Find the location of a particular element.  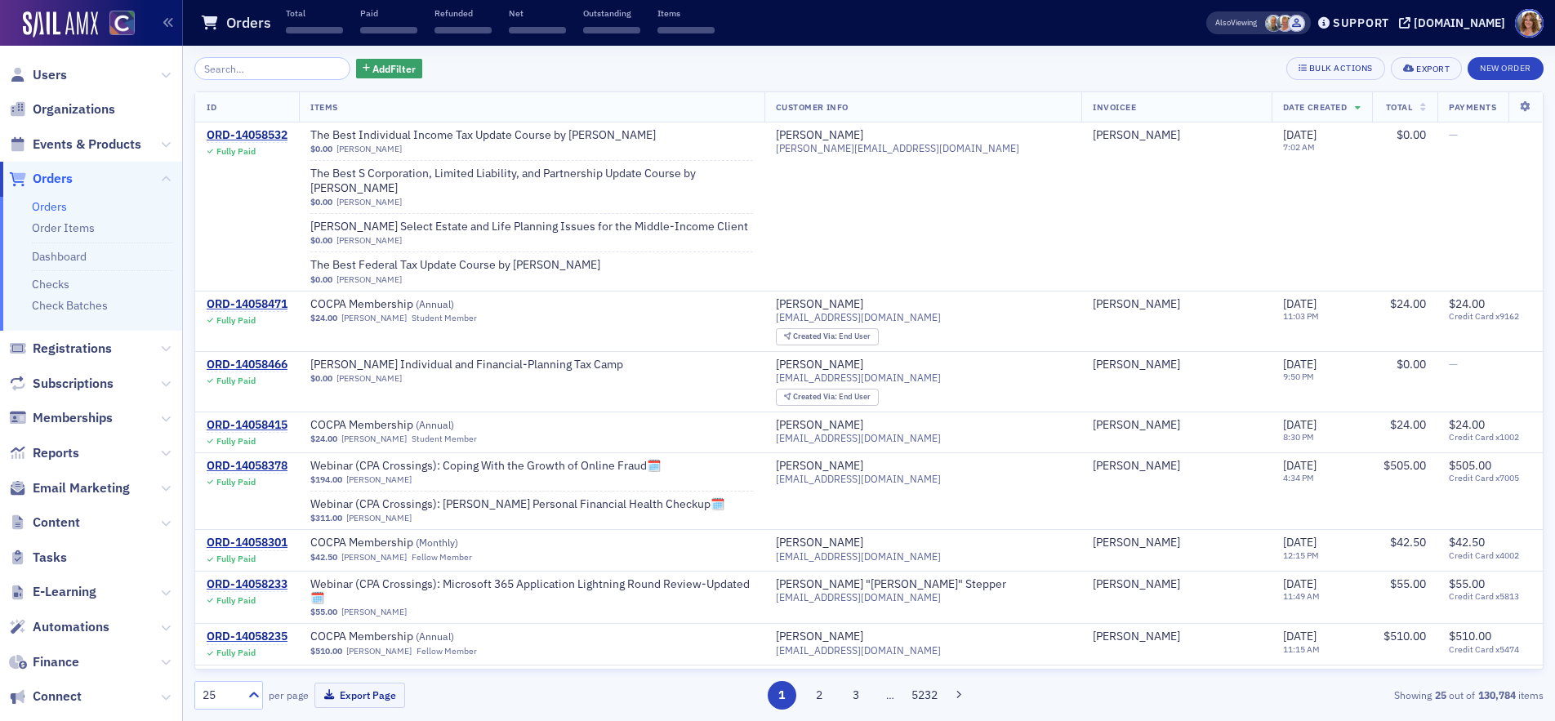

span: $42.50 is located at coordinates (1408, 542).